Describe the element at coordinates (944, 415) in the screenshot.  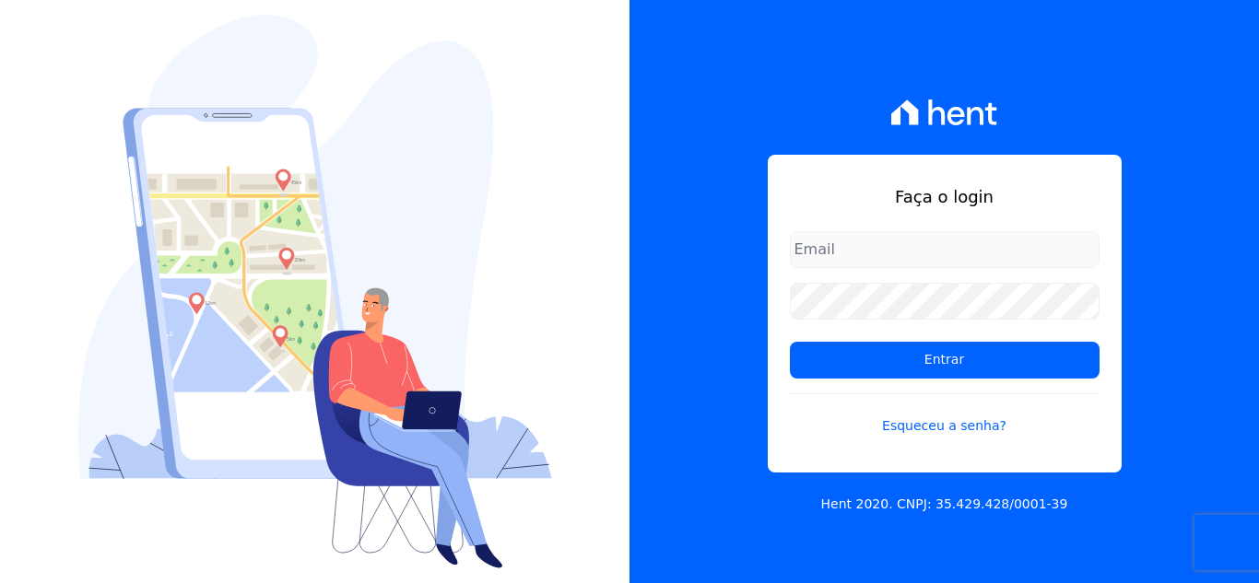
I see `a: Esqueceu a senha?` at that location.